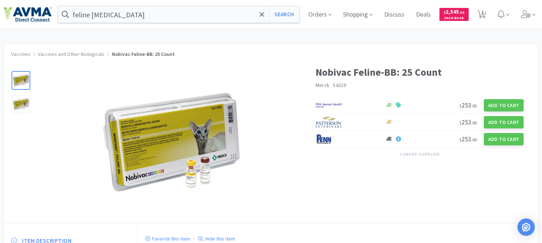 This screenshot has width=542, height=243. What do you see at coordinates (170, 144) in the screenshot?
I see `img: 59a35de7af7c4ab28cea1ec85f4780cb_398726.jpg` at bounding box center [170, 144].